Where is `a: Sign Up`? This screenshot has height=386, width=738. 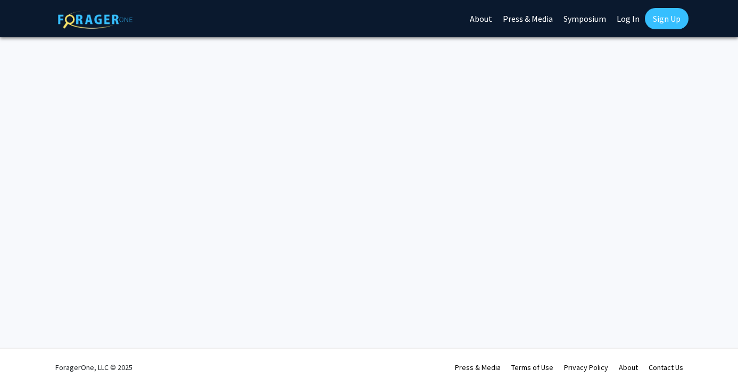 a: Sign Up is located at coordinates (666, 19).